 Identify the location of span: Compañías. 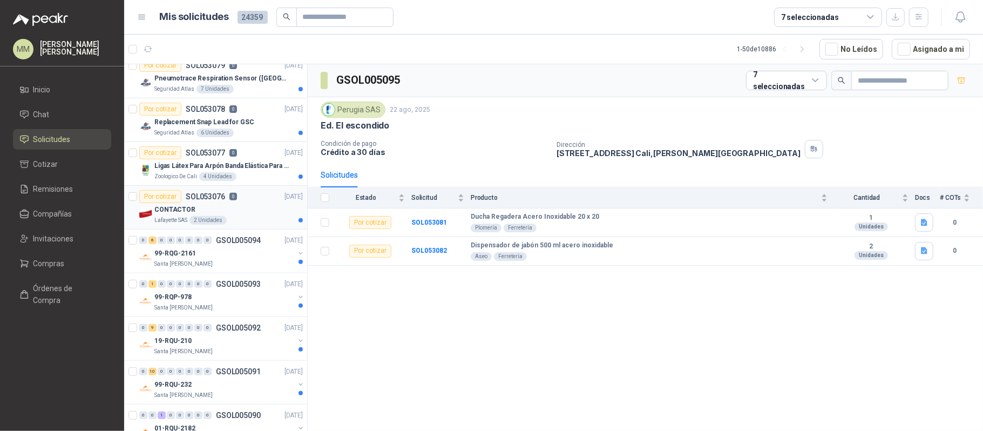
(53, 214).